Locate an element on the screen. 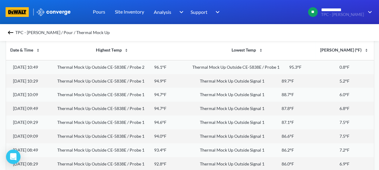  td: 6.8°F is located at coordinates (344, 108).